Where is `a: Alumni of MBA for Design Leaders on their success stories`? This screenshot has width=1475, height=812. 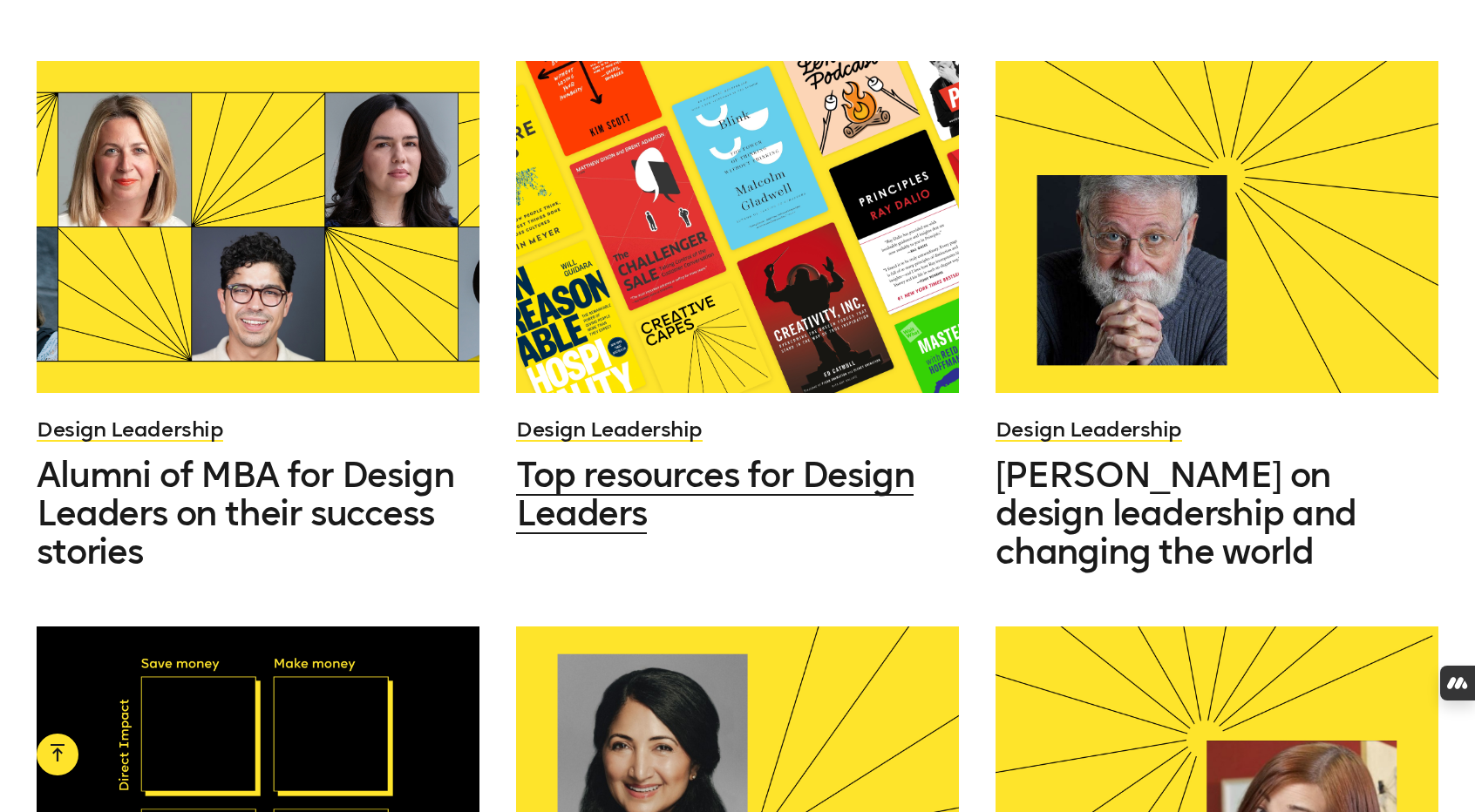 a: Alumni of MBA for Design Leaders on their success stories is located at coordinates (258, 513).